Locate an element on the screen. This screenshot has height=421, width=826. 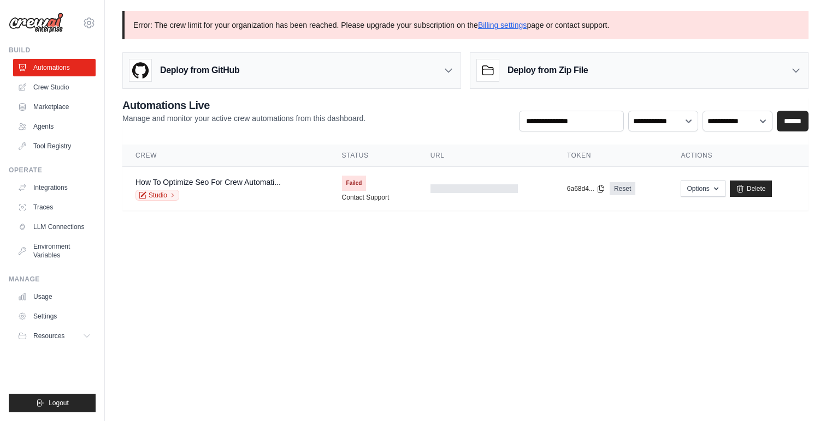
a: LLM Connections is located at coordinates (54, 227).